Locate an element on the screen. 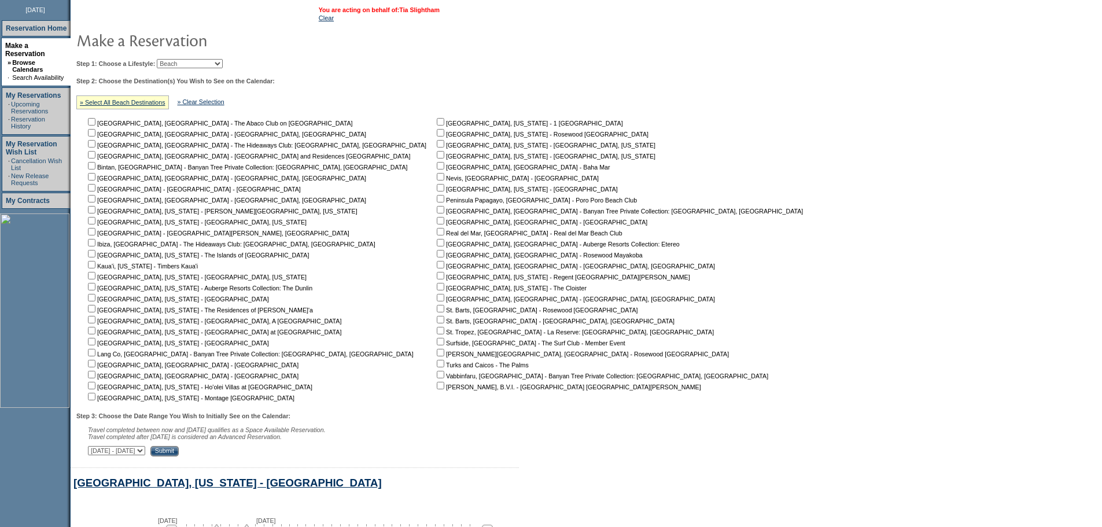 The width and height of the screenshot is (1102, 527). a: My Contracts is located at coordinates (28, 201).